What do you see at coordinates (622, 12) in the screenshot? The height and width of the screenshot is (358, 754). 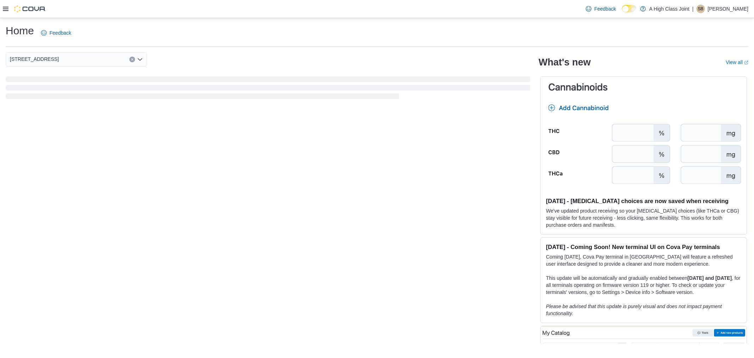 I see `span: Dark Mode` at bounding box center [622, 12].